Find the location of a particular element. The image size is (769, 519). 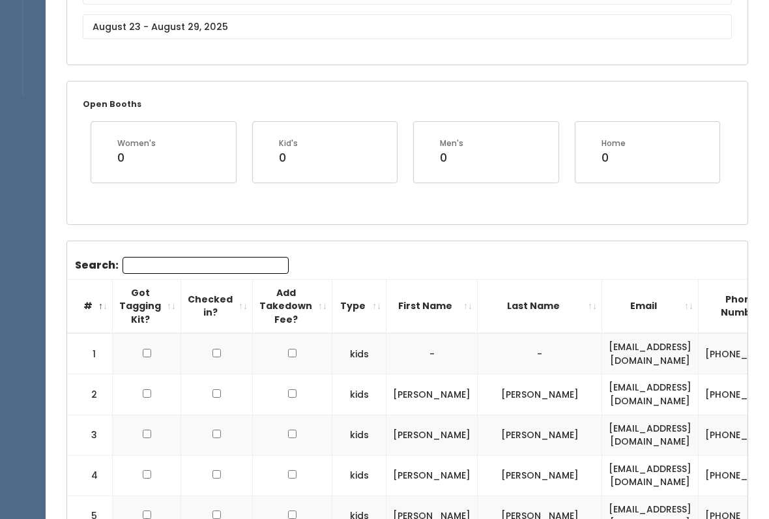

label: Search: is located at coordinates (182, 265).